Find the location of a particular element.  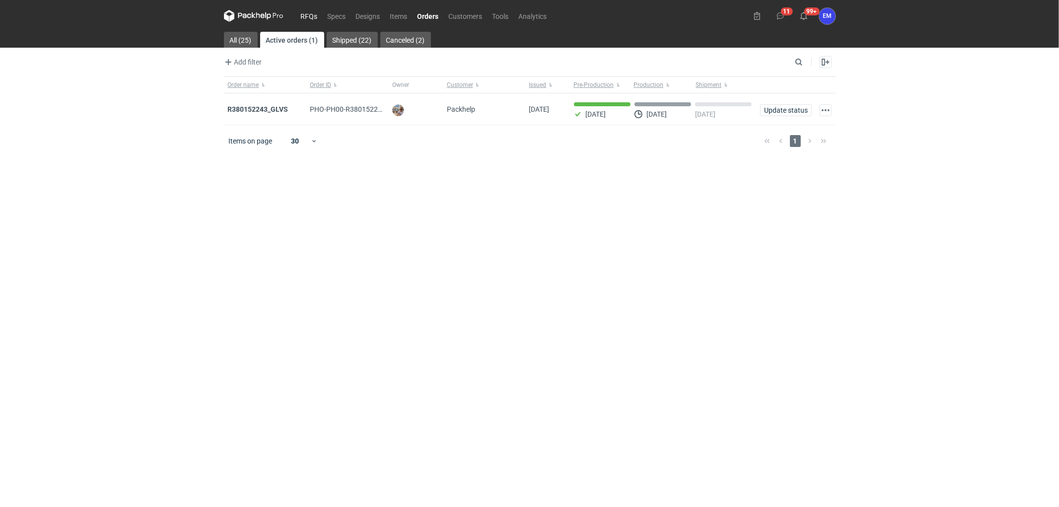

span: Update status is located at coordinates (786, 110).